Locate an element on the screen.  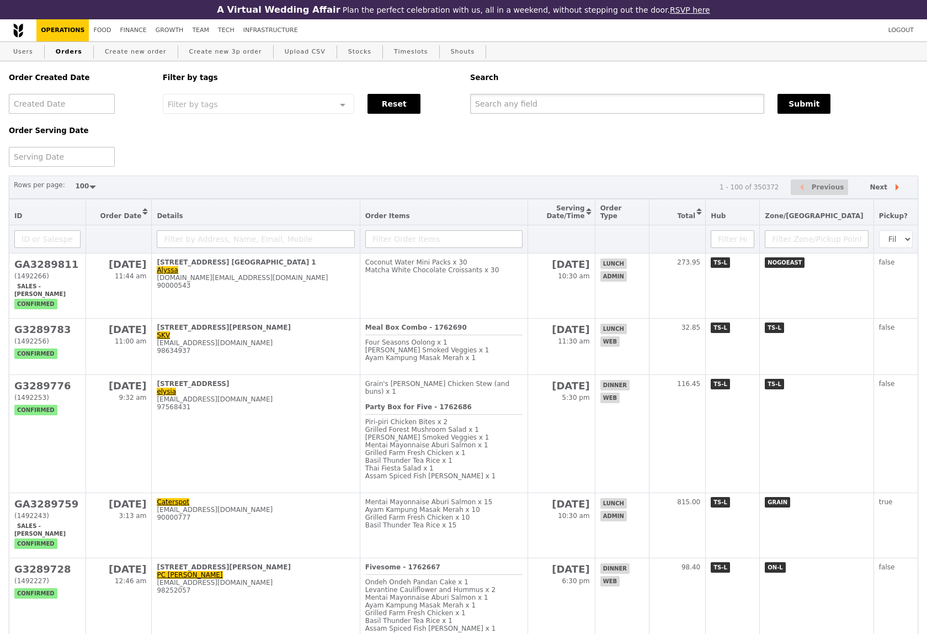
span: Ayam Kampung Masak Merah x 1 is located at coordinates (421, 605).